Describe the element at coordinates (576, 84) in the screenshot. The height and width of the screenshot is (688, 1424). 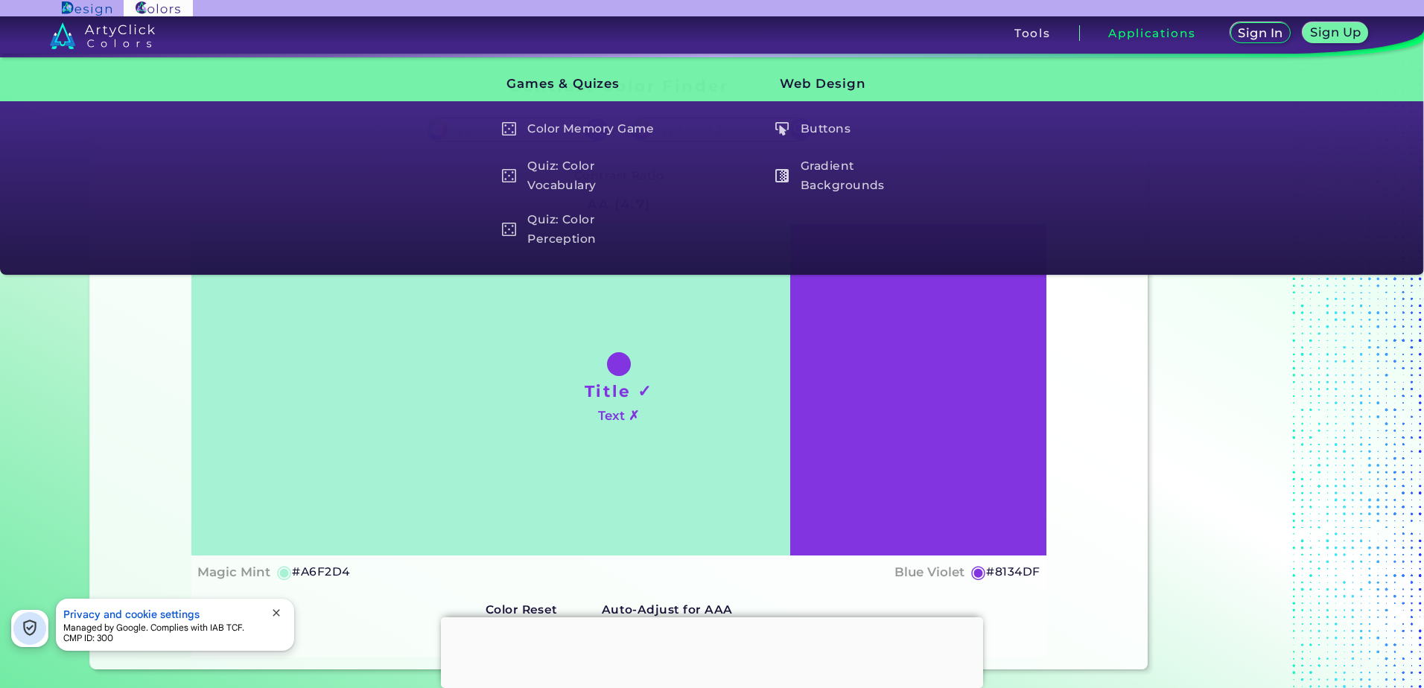
I see `h3: Games & Quizes` at that location.